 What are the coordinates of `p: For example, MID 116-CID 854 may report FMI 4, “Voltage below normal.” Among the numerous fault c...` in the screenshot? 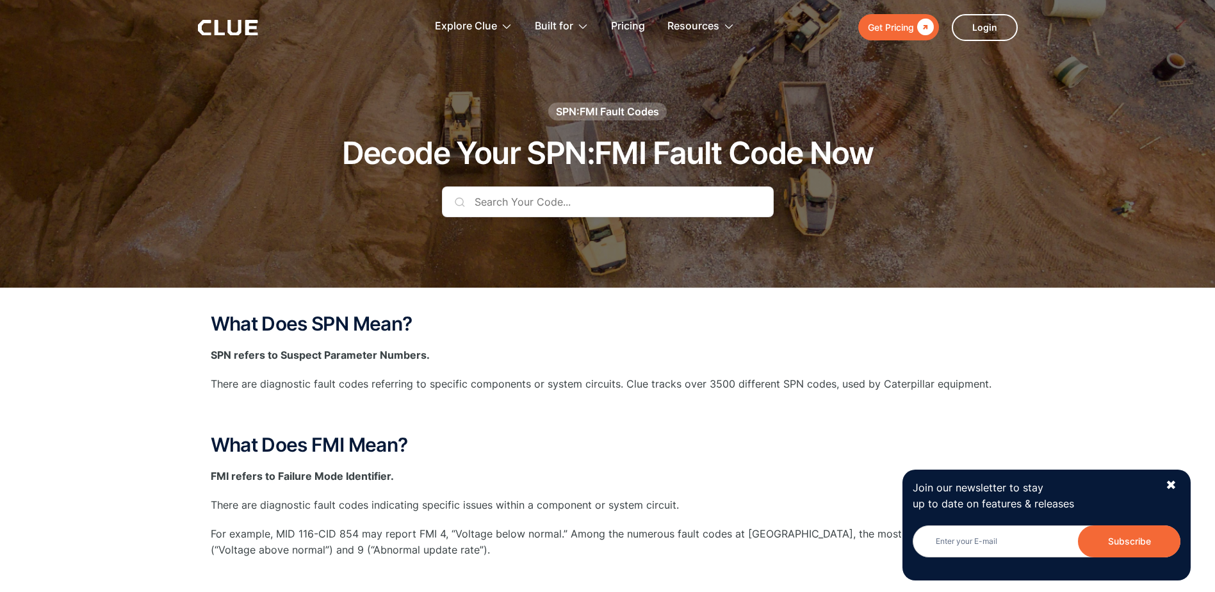 It's located at (608, 542).